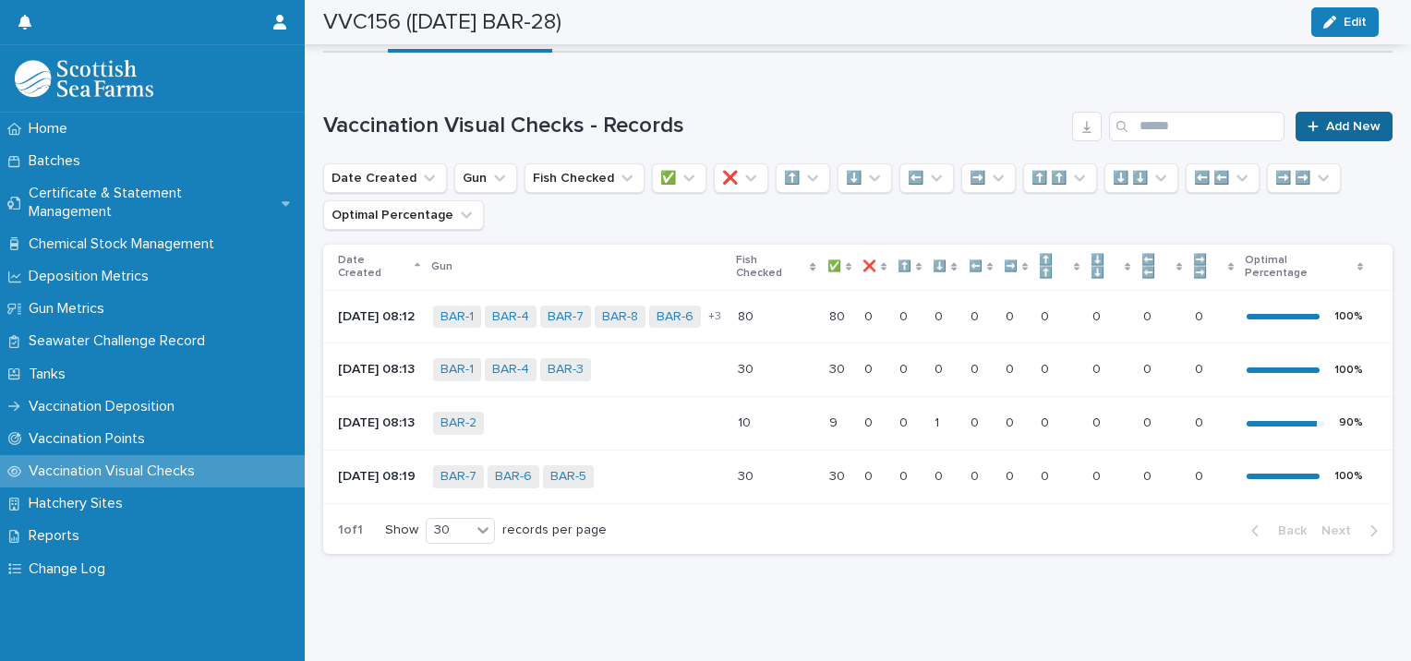 The height and width of the screenshot is (661, 1411). What do you see at coordinates (565, 369) in the screenshot?
I see `a: BAR-3` at bounding box center [565, 369].